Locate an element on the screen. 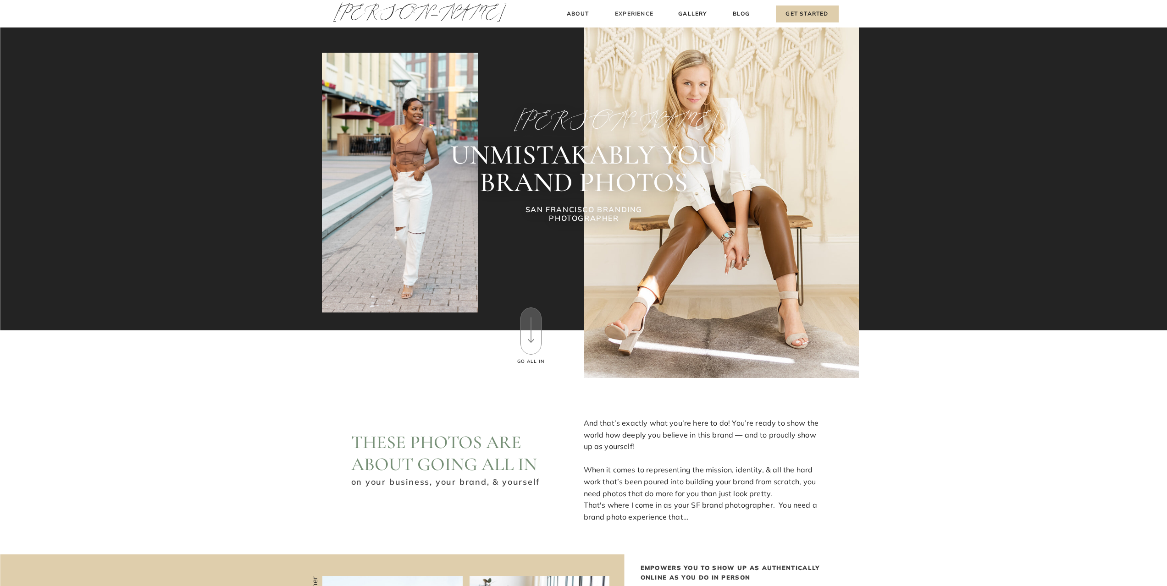  h3: Go All In is located at coordinates (531, 362).